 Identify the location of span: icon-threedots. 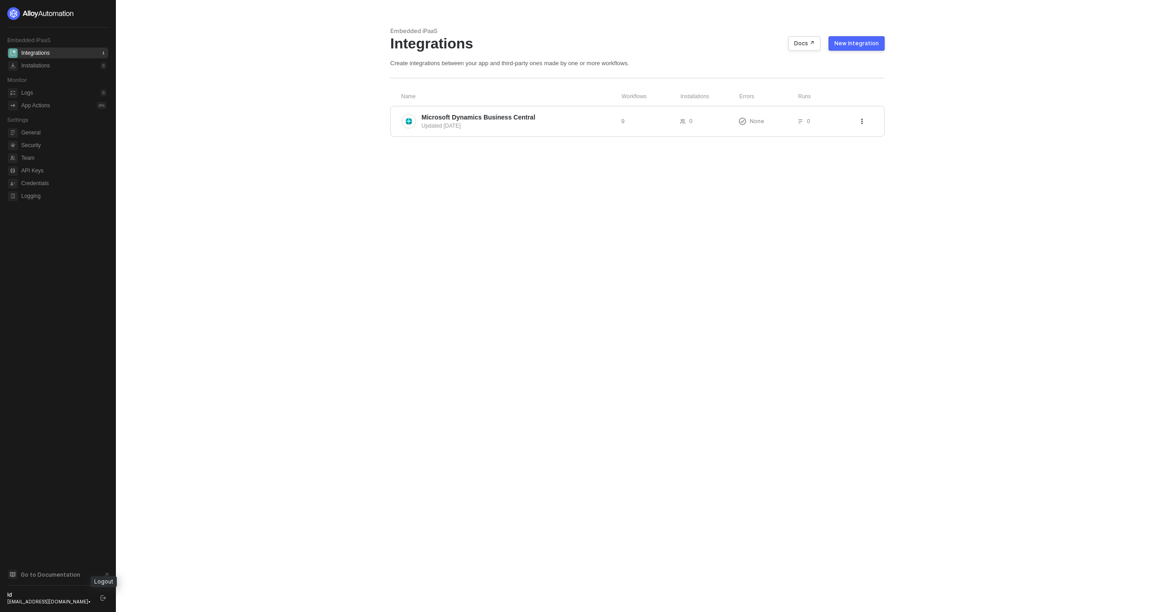
(862, 121).